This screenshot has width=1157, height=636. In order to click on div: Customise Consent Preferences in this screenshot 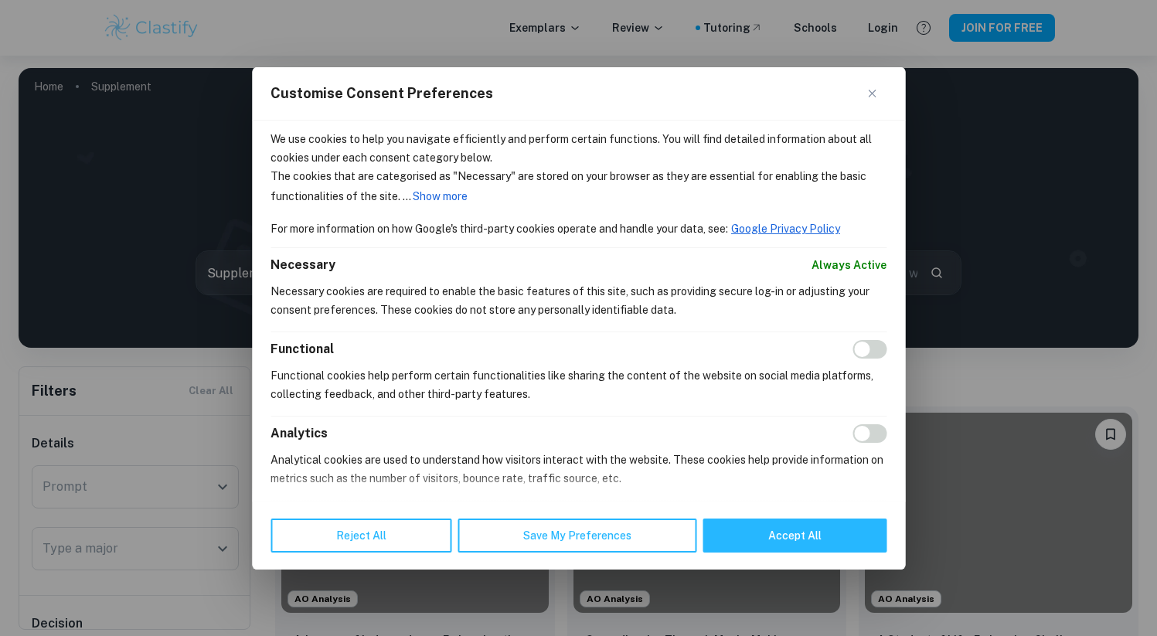, I will do `click(578, 318)`.